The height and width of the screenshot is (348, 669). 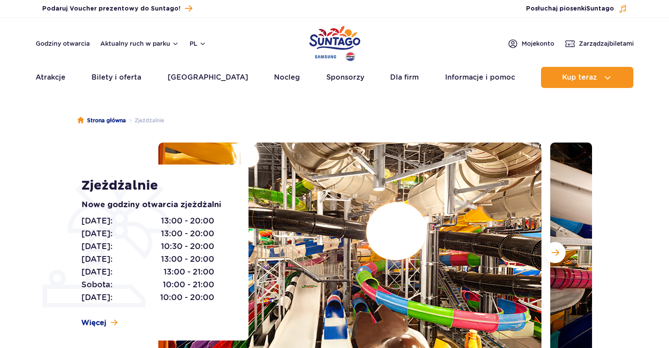 What do you see at coordinates (606, 44) in the screenshot?
I see `span: Zarządzaj biletami` at bounding box center [606, 44].